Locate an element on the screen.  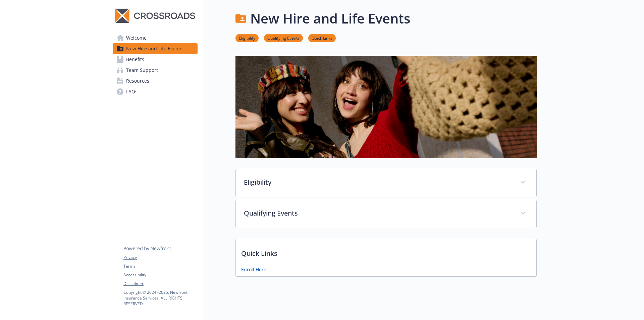
p: Qualifying Events is located at coordinates (378, 213).